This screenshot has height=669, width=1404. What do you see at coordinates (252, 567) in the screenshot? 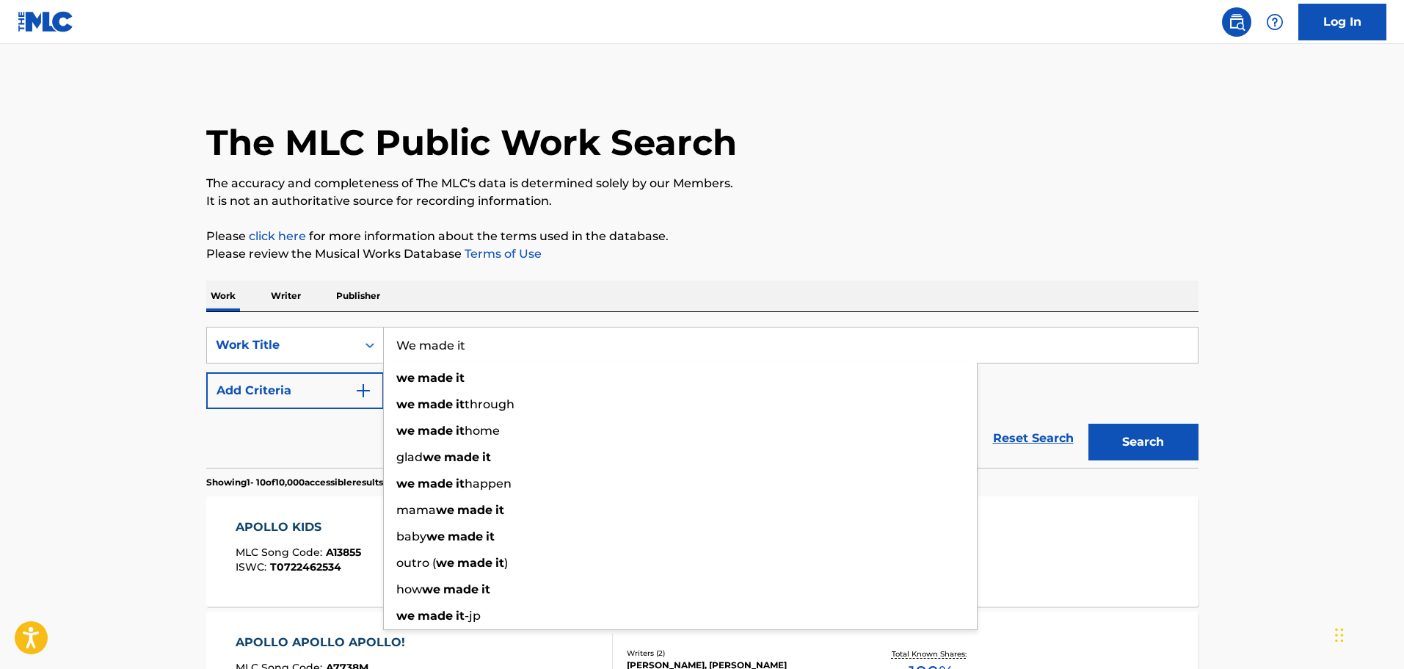
I see `span: ISWC :` at bounding box center [252, 567].